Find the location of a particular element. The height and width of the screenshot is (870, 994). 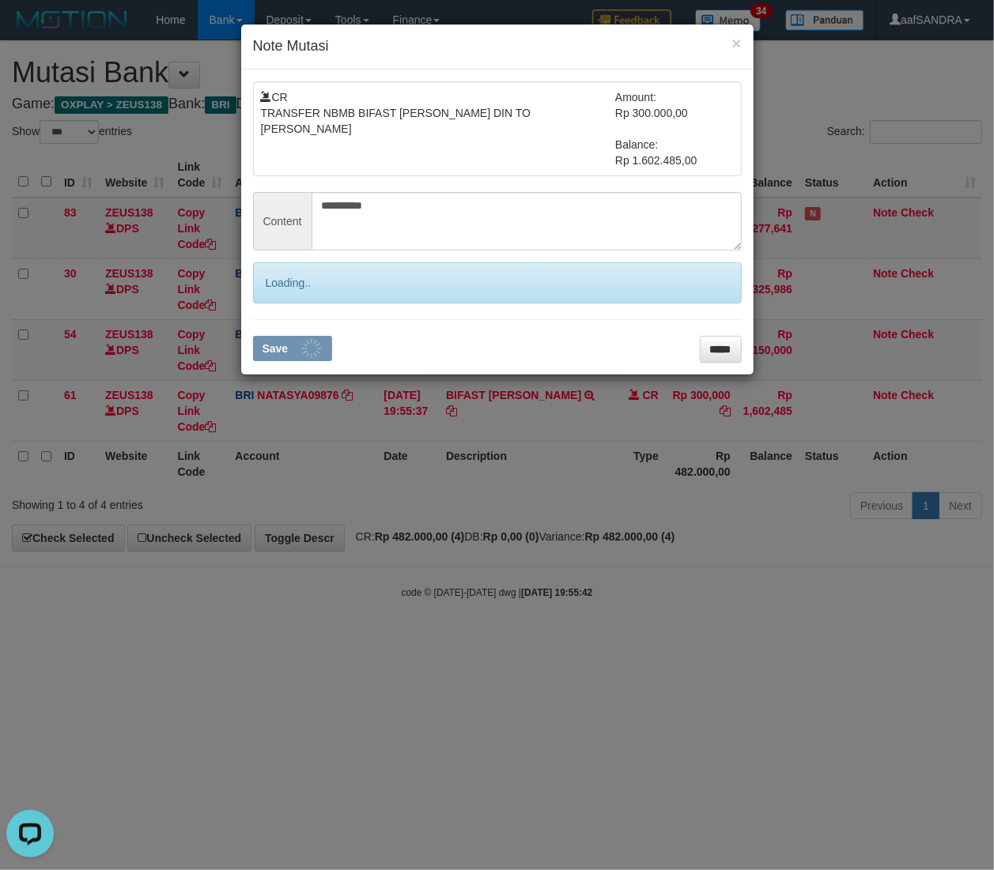

div: Loading.. is located at coordinates (497, 283).